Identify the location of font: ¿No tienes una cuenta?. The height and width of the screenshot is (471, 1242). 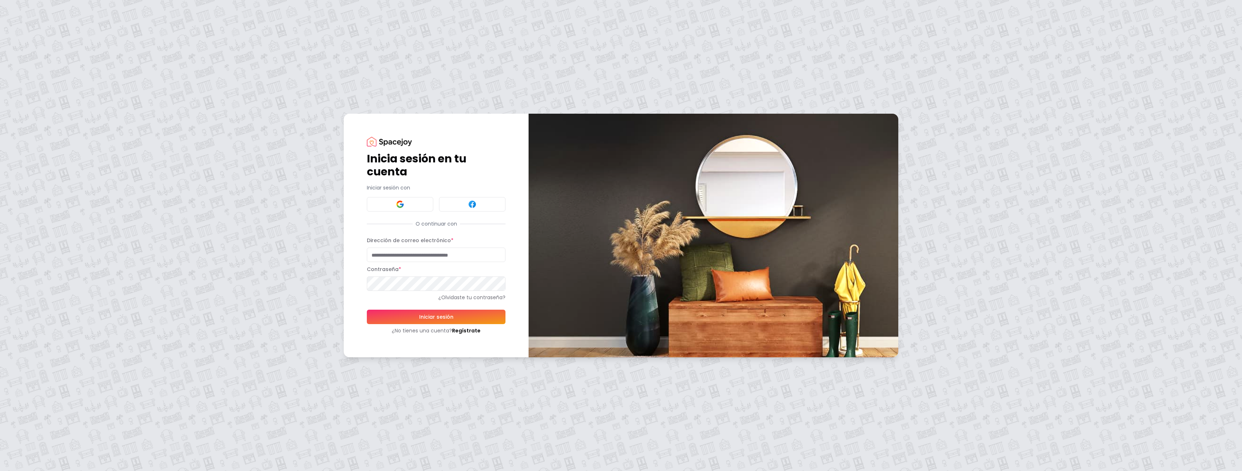
(422, 331).